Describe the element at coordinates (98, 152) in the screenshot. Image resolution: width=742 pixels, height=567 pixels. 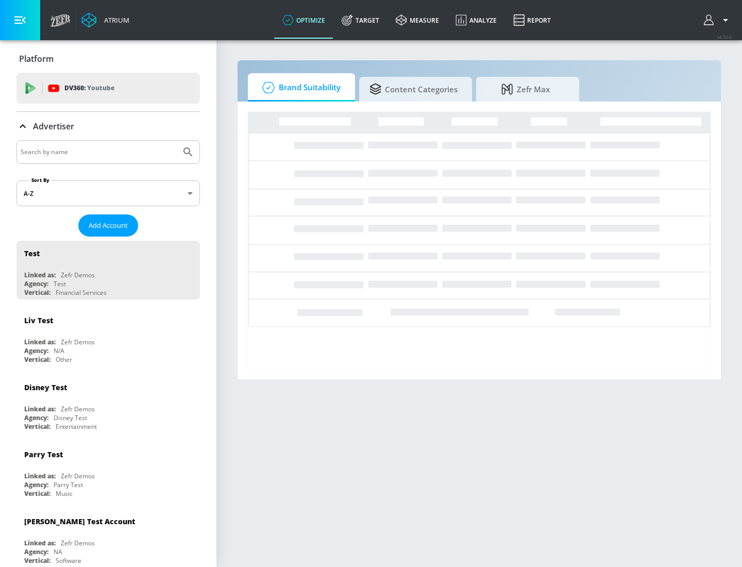
I see `input: Search by name` at that location.